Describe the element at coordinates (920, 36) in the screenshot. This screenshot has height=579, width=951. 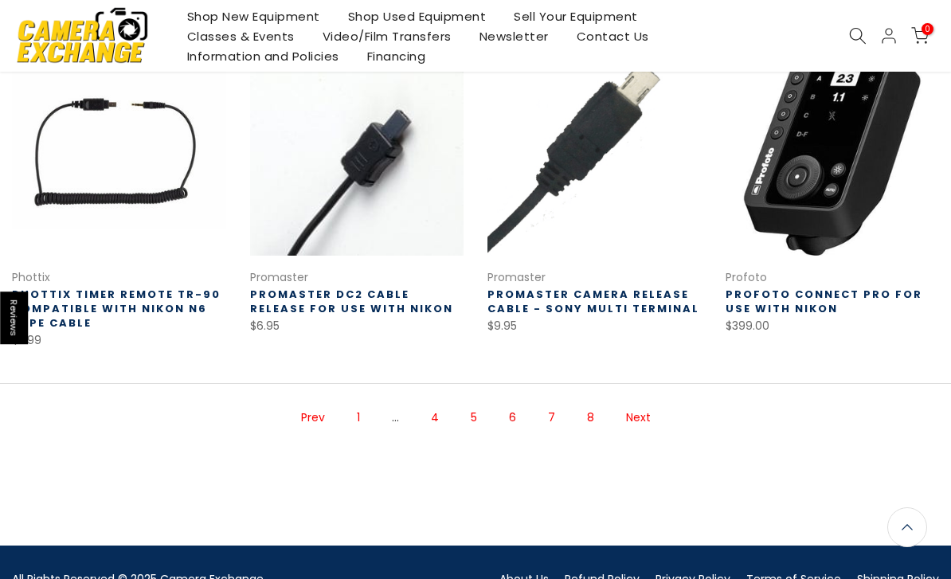
I see `a: 0` at that location.